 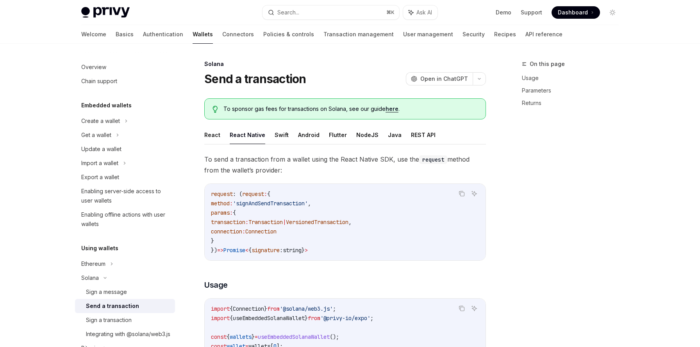 I want to click on h5: Embedded wallets, so click(x=106, y=105).